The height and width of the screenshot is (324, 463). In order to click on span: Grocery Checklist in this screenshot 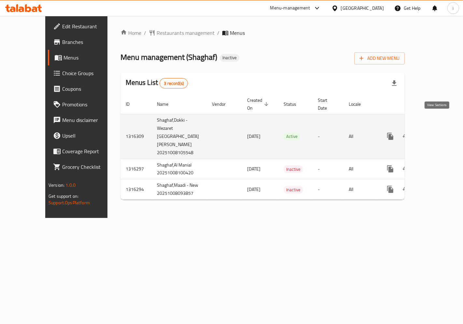, I will do `click(90, 167)`.